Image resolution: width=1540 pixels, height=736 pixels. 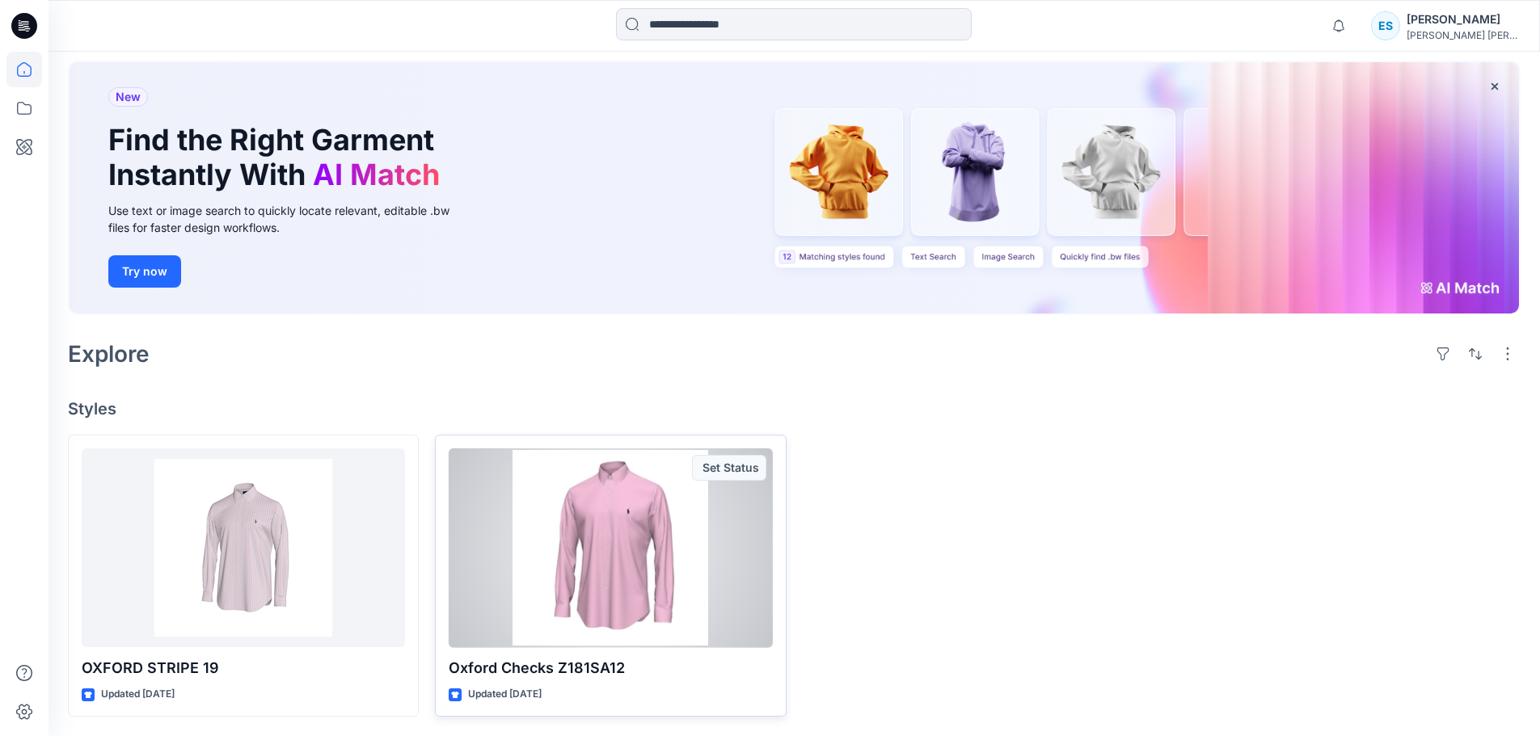 I want to click on a: OXFORD STRIPE 19, so click(x=243, y=548).